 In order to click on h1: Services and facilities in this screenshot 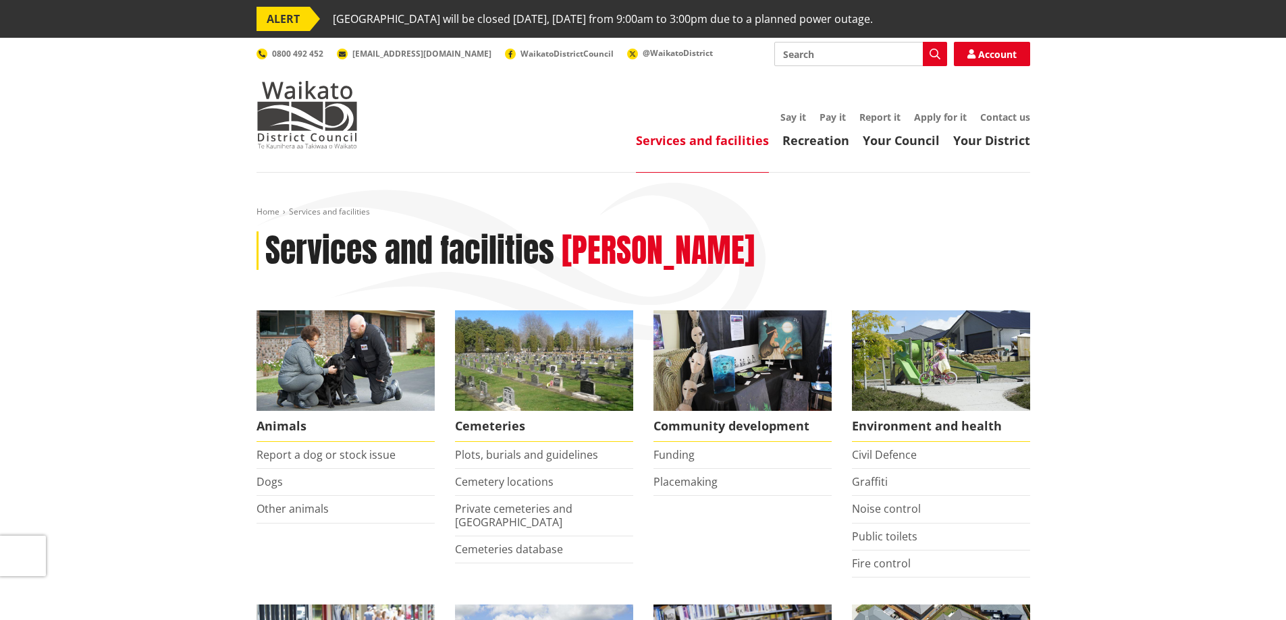, I will do `click(410, 251)`.